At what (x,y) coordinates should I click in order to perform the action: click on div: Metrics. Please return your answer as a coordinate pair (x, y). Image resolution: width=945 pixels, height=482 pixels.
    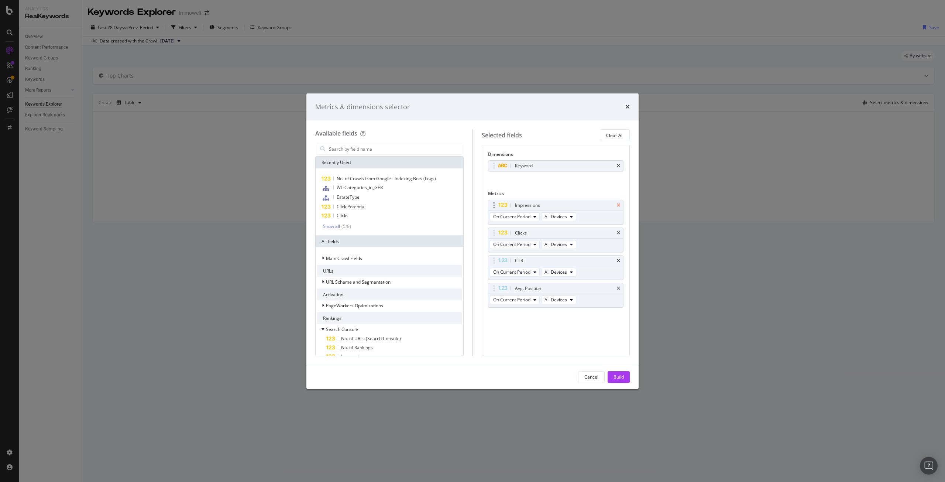
    Looking at the image, I should click on (556, 195).